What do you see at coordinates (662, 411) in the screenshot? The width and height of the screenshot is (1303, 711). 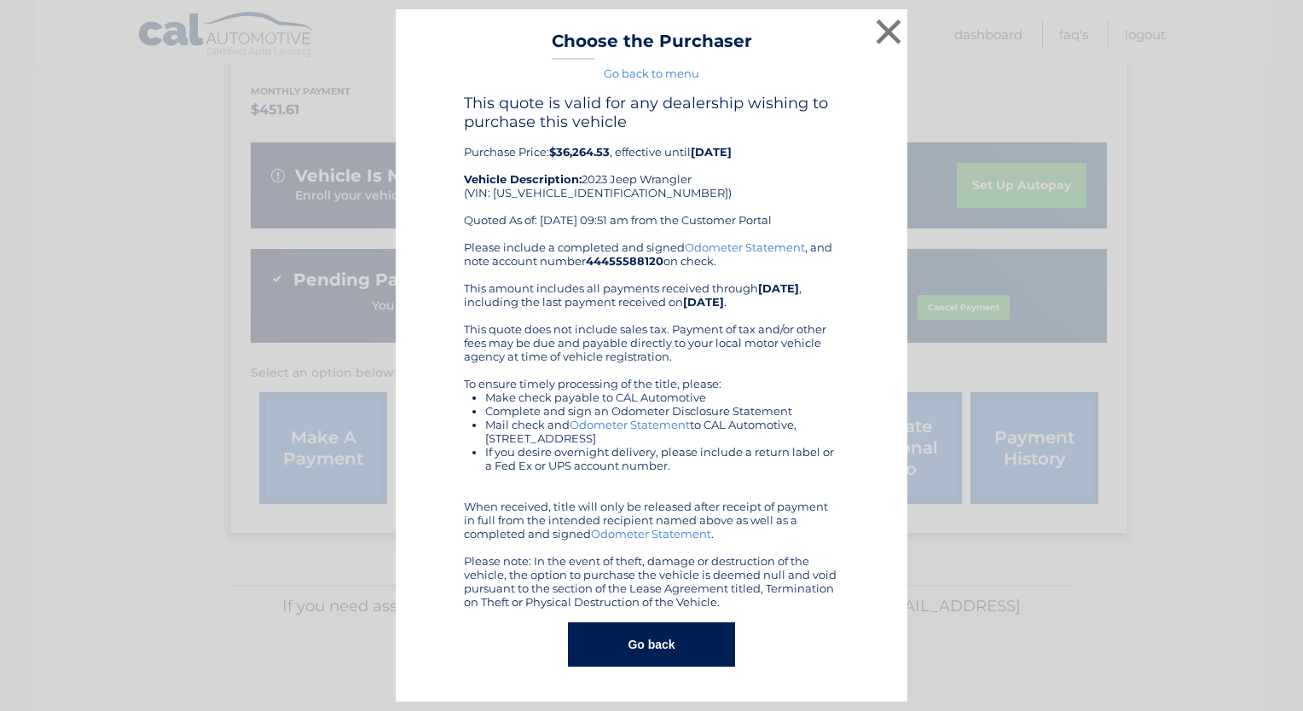 I see `li: Complete and sign an Odometer Disclosure Statement` at bounding box center [662, 411].